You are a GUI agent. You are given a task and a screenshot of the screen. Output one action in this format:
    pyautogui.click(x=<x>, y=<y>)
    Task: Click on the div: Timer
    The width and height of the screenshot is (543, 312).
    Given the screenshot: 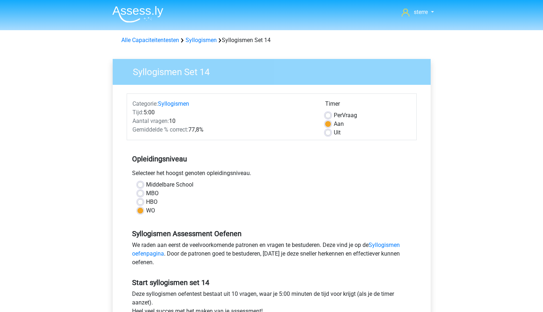 What is the action you would take?
    pyautogui.click(x=368, y=105)
    